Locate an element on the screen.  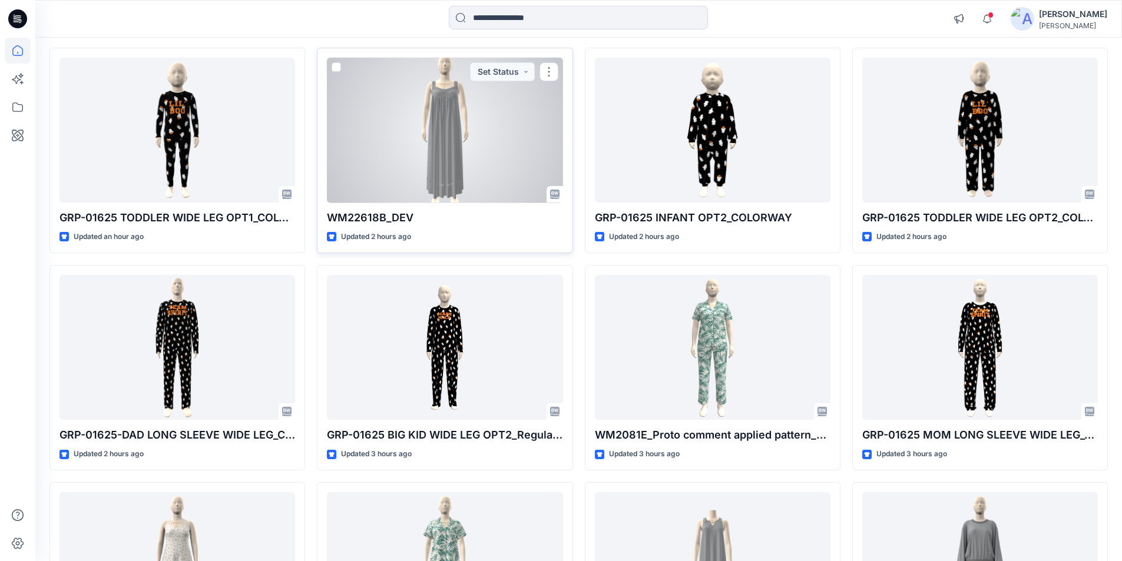
a: GRP-01625 BIG KID WIDE LEG OPT2_Regular Fit_COLORWAY is located at coordinates (445, 348).